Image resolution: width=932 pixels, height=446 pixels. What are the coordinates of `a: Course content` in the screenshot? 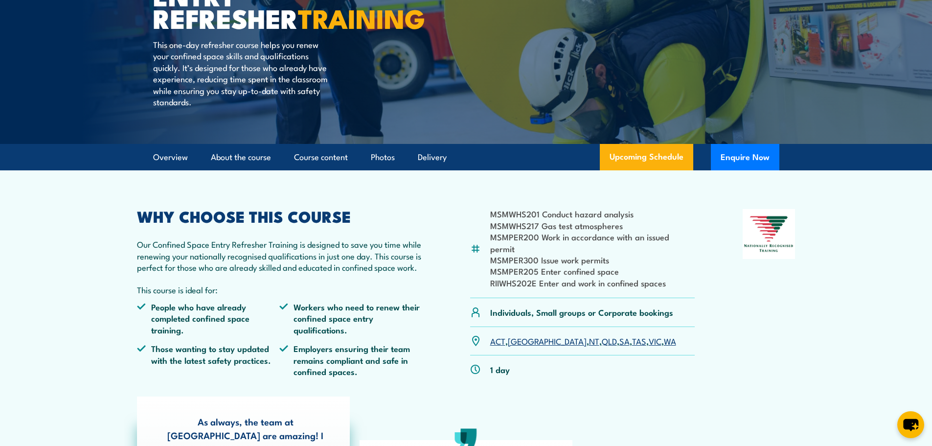 It's located at (321, 157).